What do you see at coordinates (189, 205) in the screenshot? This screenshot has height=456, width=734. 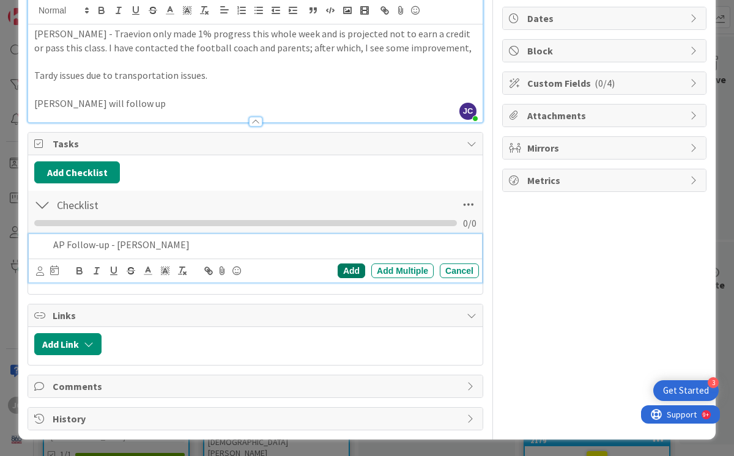 I see `input: Add Checklist...` at bounding box center [189, 205].